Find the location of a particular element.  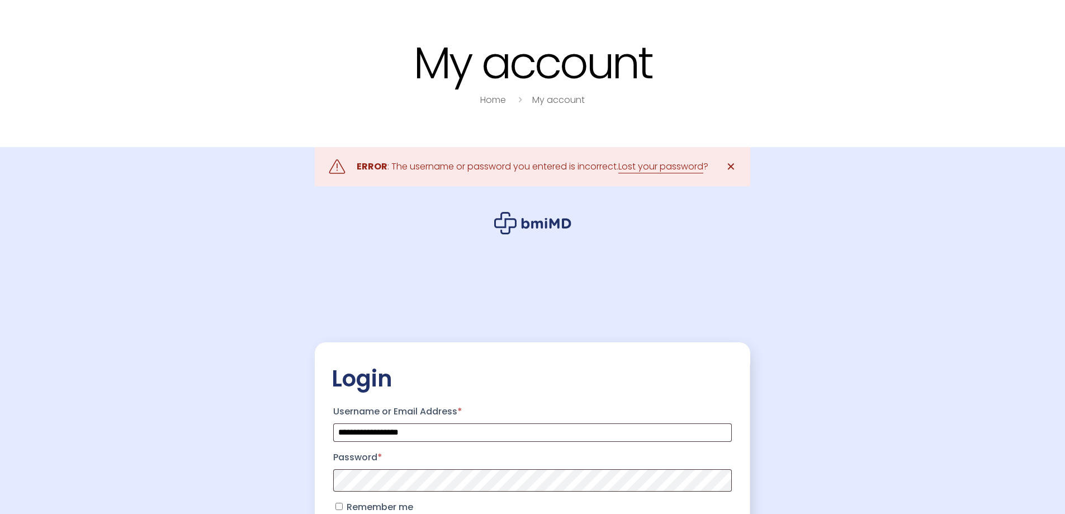

a: Lost your password is located at coordinates (661, 167).